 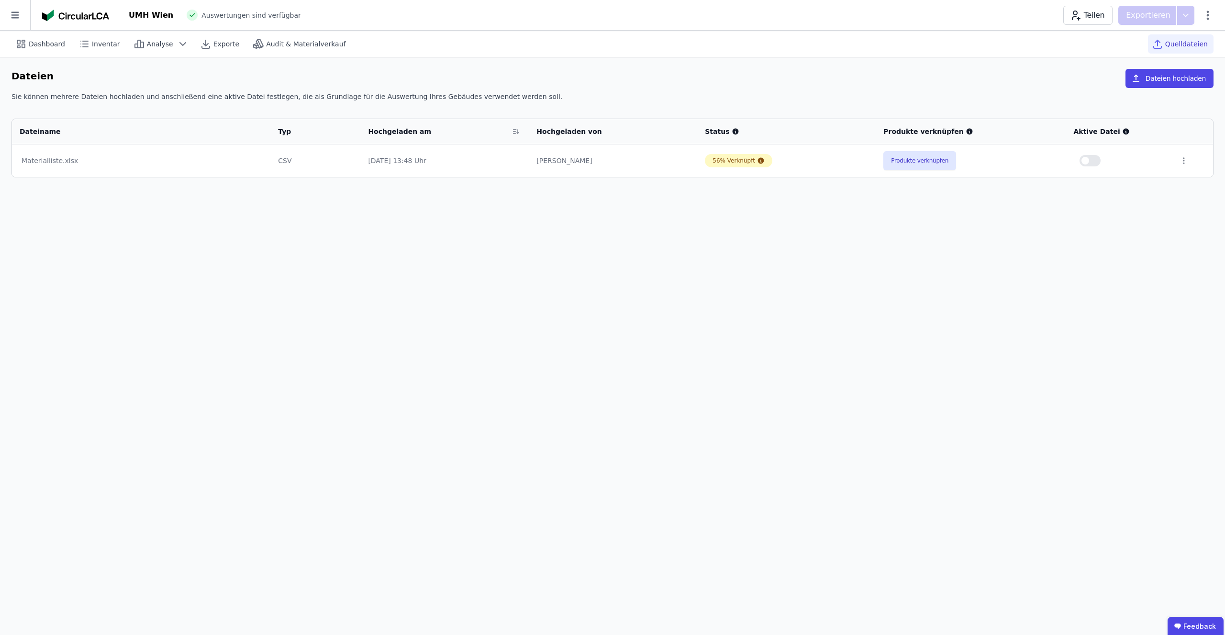 I want to click on button: Dateien hochladen, so click(x=1169, y=78).